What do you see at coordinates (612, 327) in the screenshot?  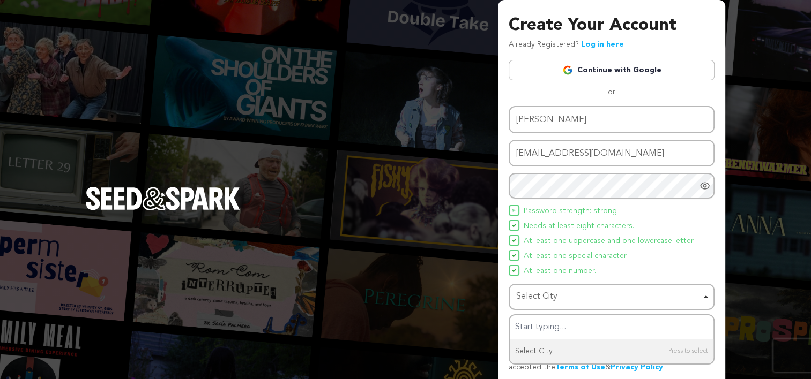 I see `input: Select City` at bounding box center [612, 327].